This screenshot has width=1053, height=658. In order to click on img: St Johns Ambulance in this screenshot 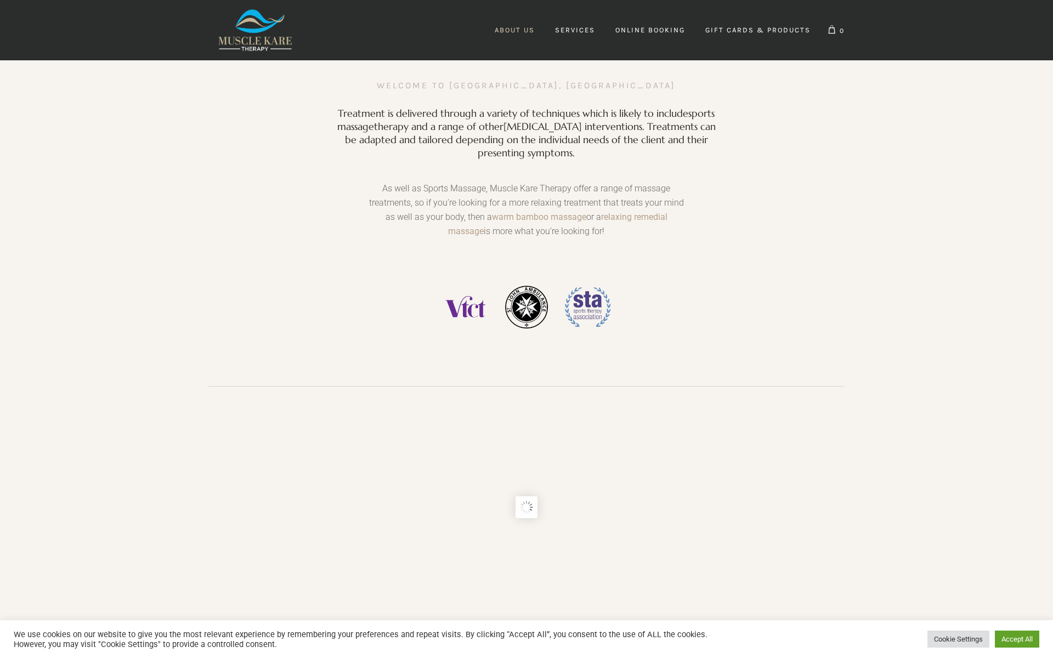, I will do `click(526, 307)`.